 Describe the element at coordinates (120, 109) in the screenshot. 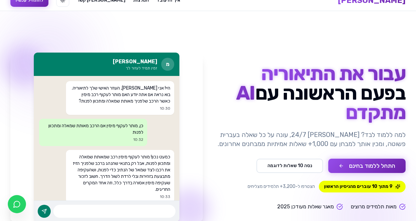

I see `p: 10:30` at that location.